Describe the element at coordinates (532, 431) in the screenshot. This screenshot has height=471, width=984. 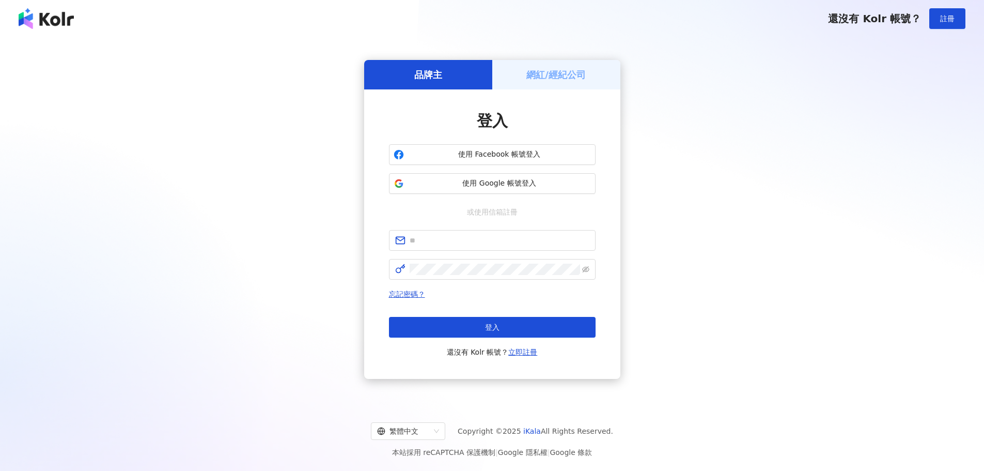
I see `a: iKala` at that location.